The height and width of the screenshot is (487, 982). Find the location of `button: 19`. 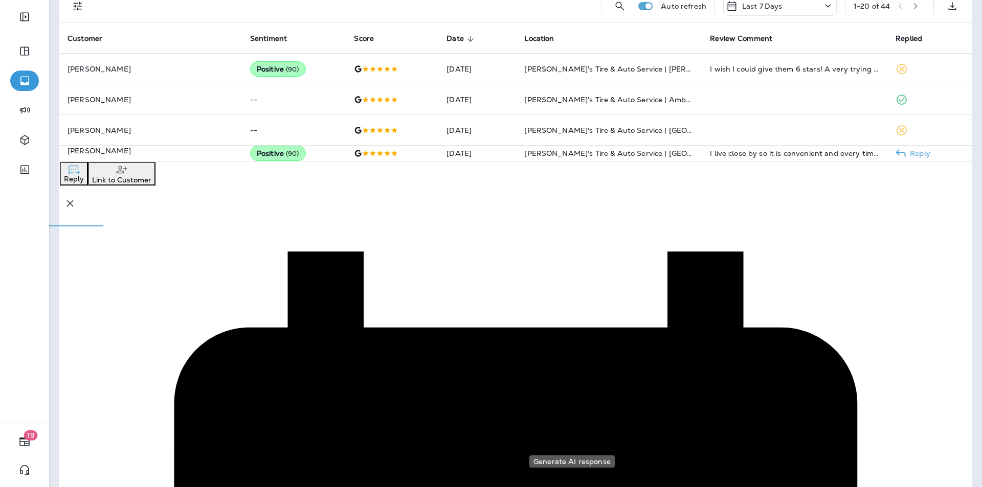

button: 19 is located at coordinates (25, 442).